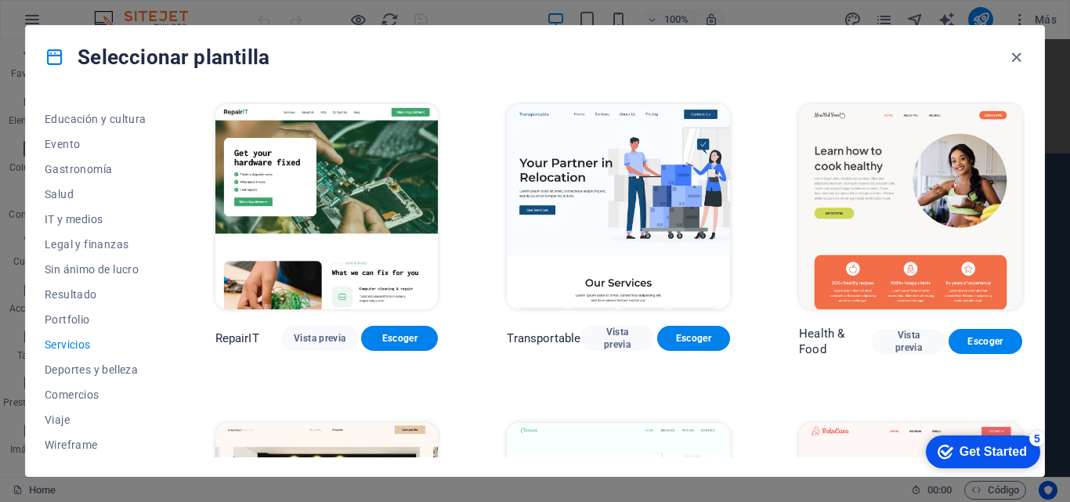 The height and width of the screenshot is (502, 1070). I want to click on div: Get Started 5 items remaining, 0% complete, so click(66, 24).